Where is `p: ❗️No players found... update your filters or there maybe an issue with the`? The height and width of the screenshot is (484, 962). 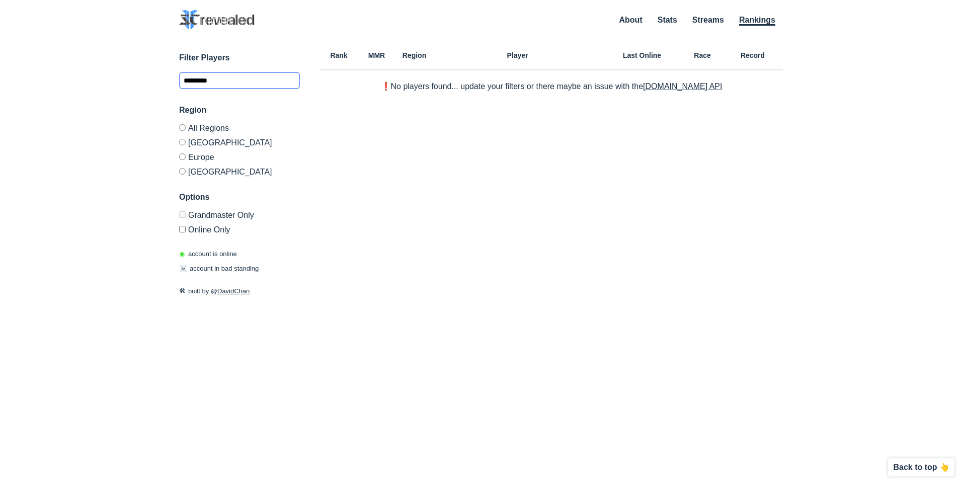
p: ❗️No players found... update your filters or there maybe an issue with the is located at coordinates (551, 87).